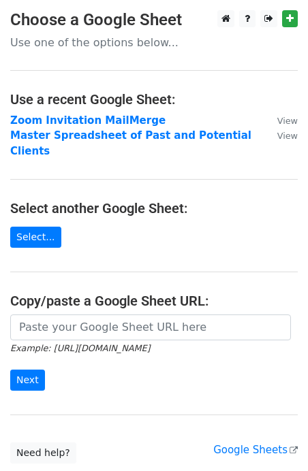  Describe the element at coordinates (27, 380) in the screenshot. I see `input: Next` at that location.